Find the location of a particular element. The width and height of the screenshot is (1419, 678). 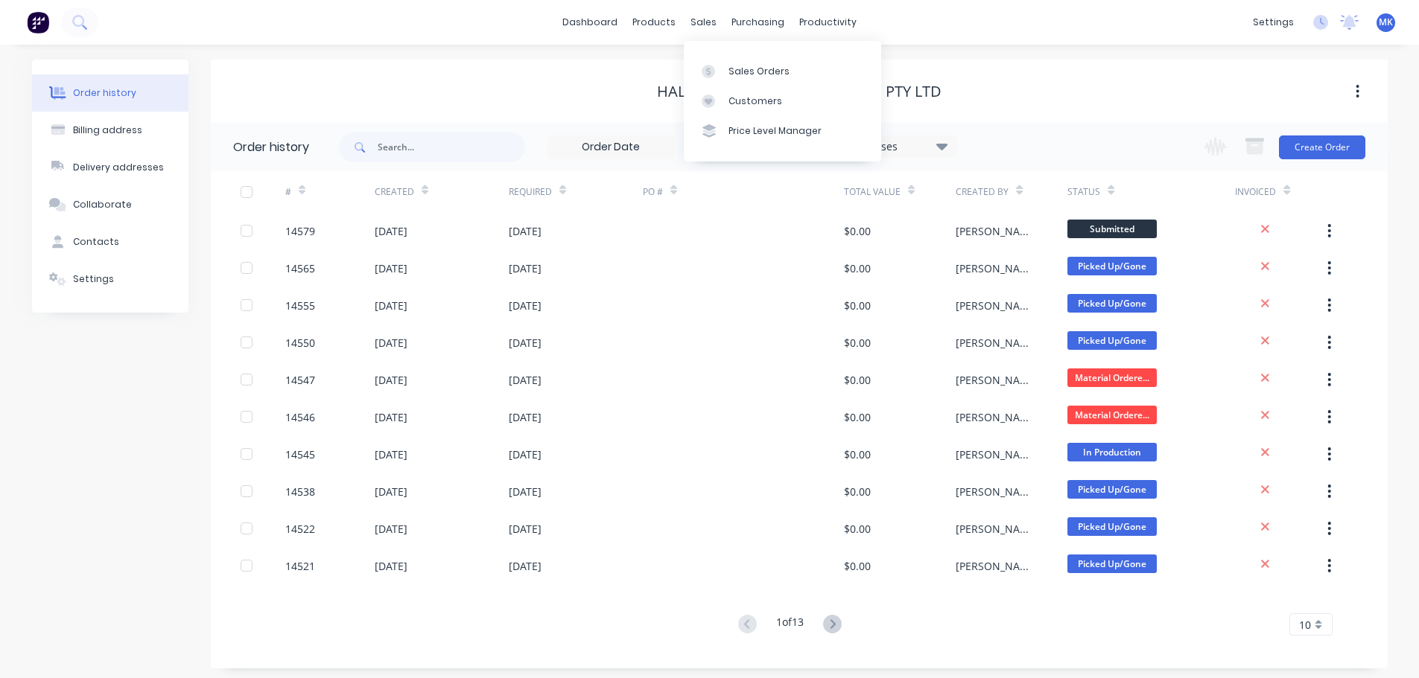

div: Delivery addresses is located at coordinates (118, 168).